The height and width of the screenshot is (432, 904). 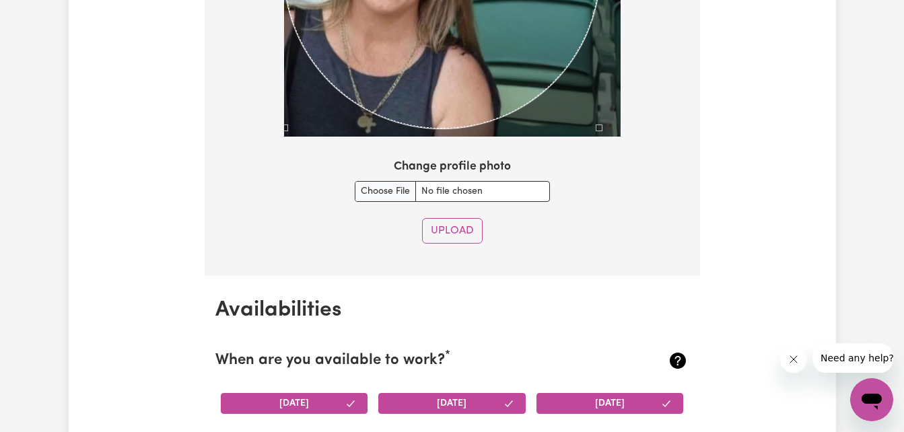 I want to click on button: Upload, so click(x=452, y=231).